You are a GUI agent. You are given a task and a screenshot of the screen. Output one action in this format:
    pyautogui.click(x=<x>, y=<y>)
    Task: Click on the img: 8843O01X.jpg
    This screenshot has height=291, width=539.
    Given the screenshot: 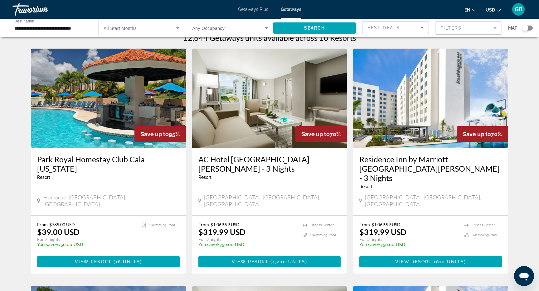 What is the action you would take?
    pyautogui.click(x=108, y=99)
    